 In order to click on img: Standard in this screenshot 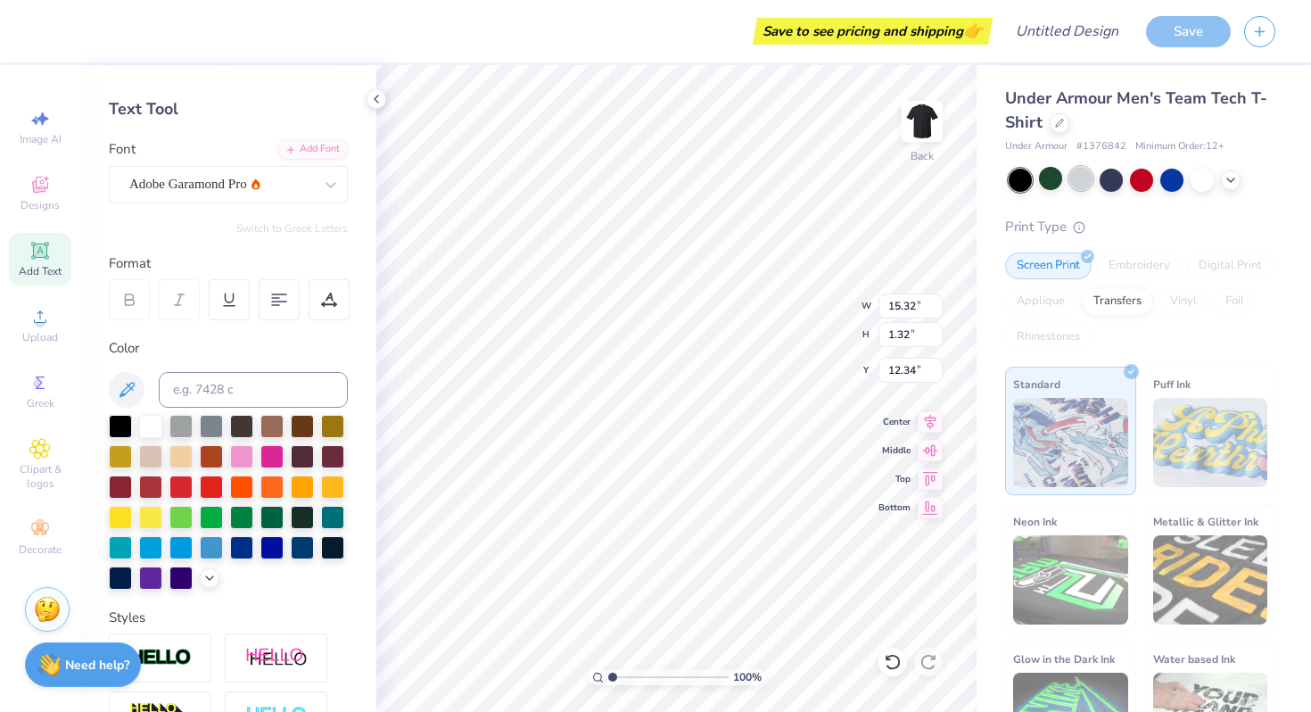, I will do `click(1070, 442)`.